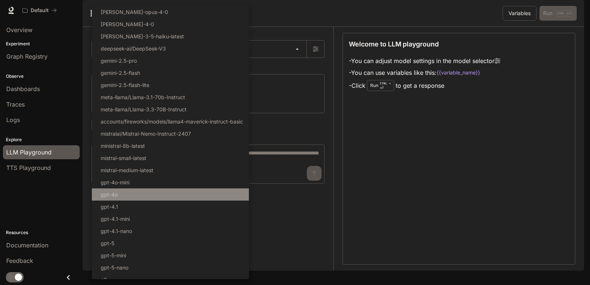  What do you see at coordinates (133, 48) in the screenshot?
I see `p: deepseek-ai/DeepSeek-V3` at bounding box center [133, 48].